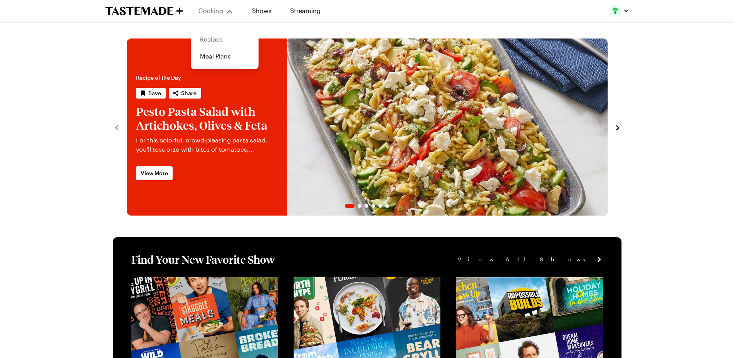  I want to click on span: Go to slide 6, so click(387, 206).